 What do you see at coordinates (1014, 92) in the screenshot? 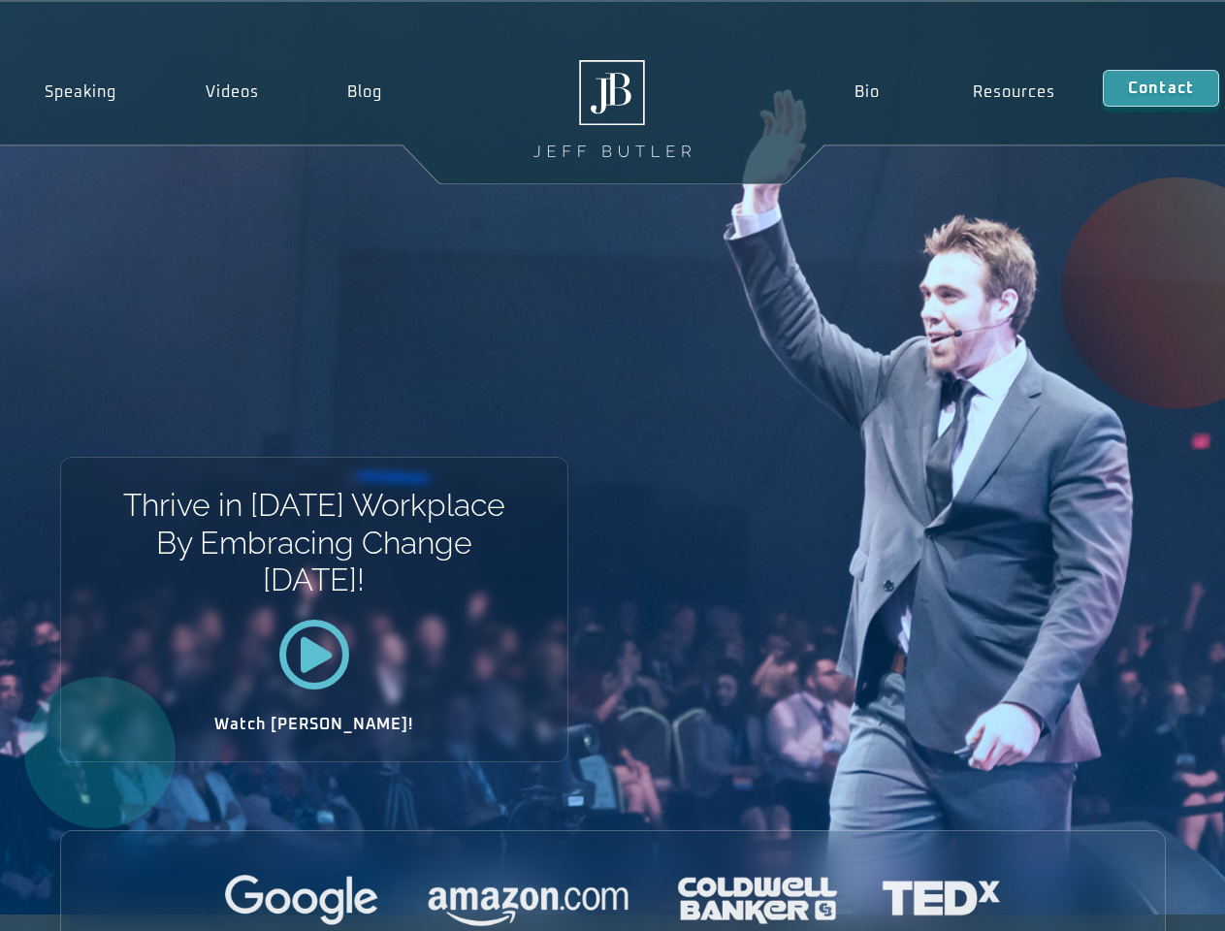
I see `a: Resources` at bounding box center [1014, 92].